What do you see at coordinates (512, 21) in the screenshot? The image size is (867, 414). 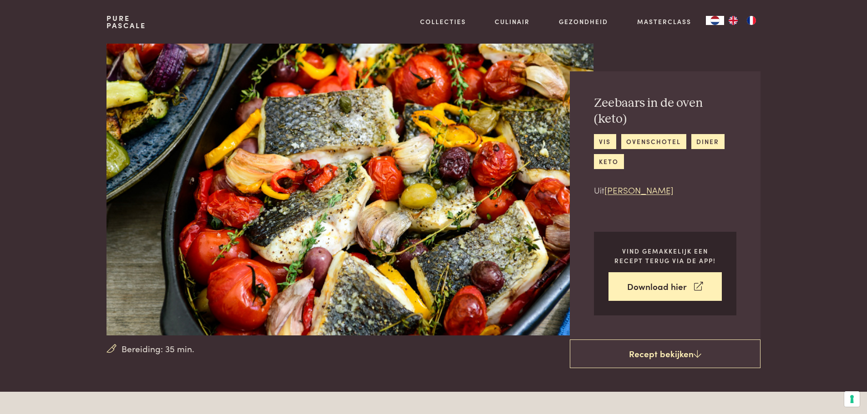 I see `a: Culinair` at bounding box center [512, 21].